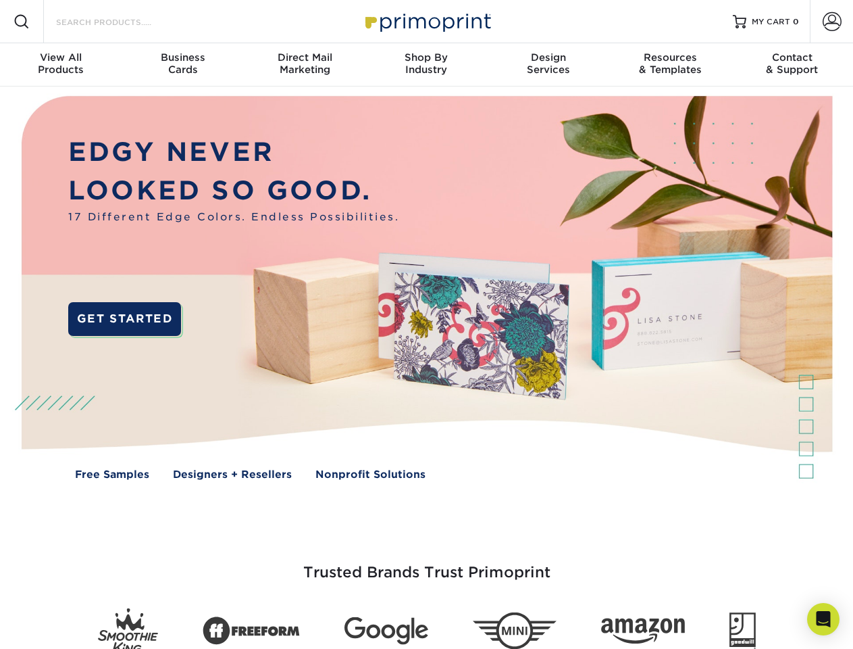 This screenshot has width=853, height=649. What do you see at coordinates (793, 57) in the screenshot?
I see `span: Contact` at bounding box center [793, 57].